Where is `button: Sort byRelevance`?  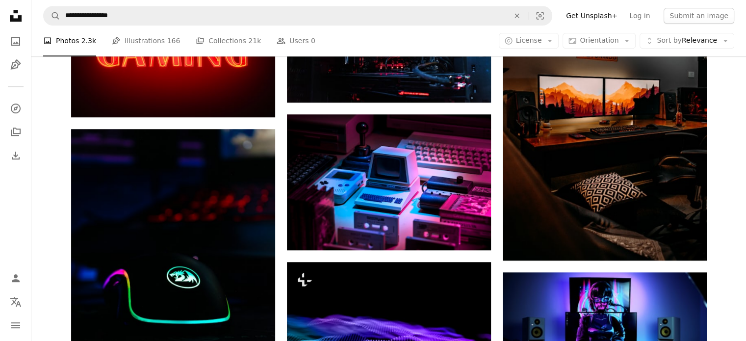
button: Sort byRelevance is located at coordinates (687, 41).